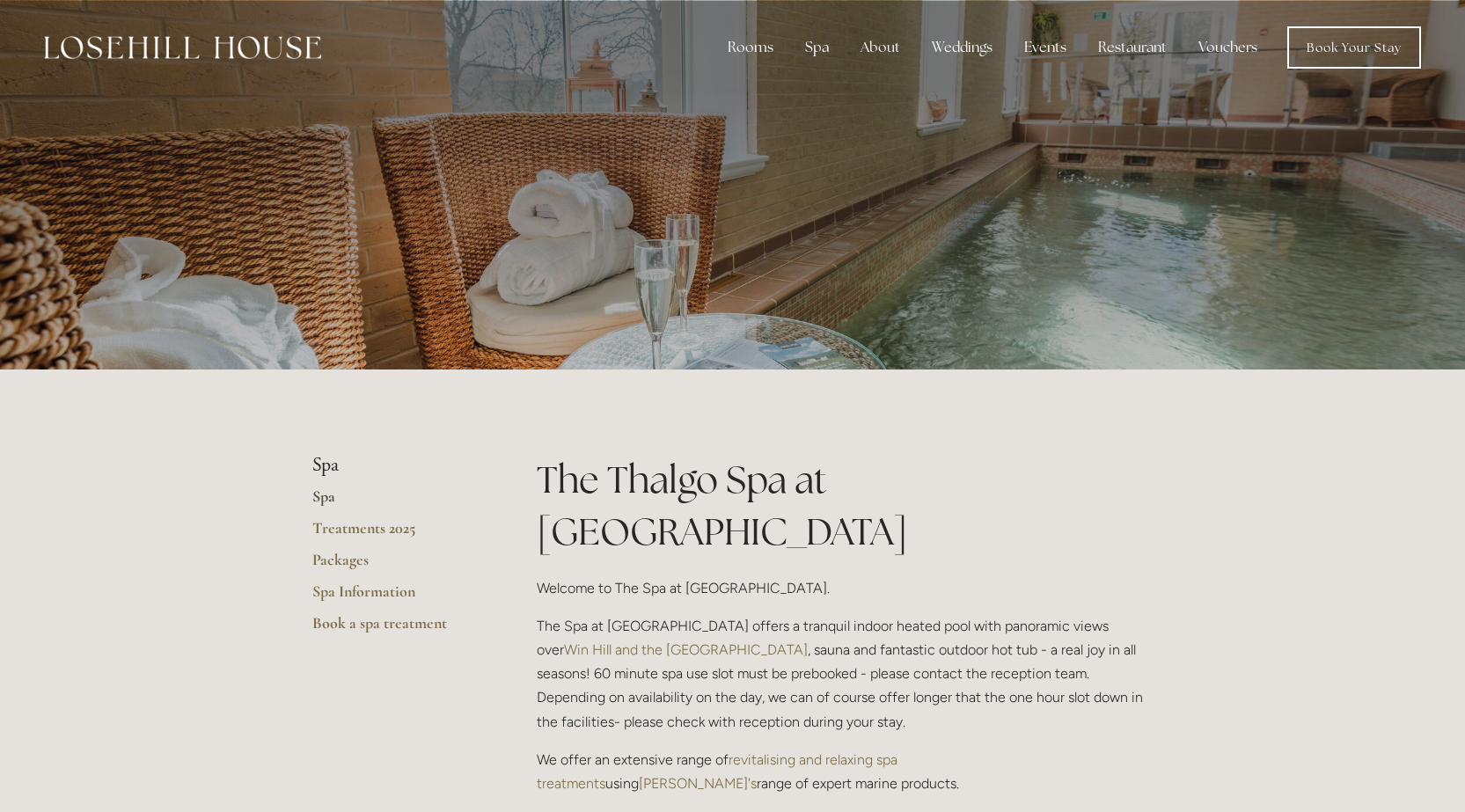 This screenshot has width=1465, height=812. What do you see at coordinates (396, 534) in the screenshot?
I see `a: Treatments 2025` at bounding box center [396, 534].